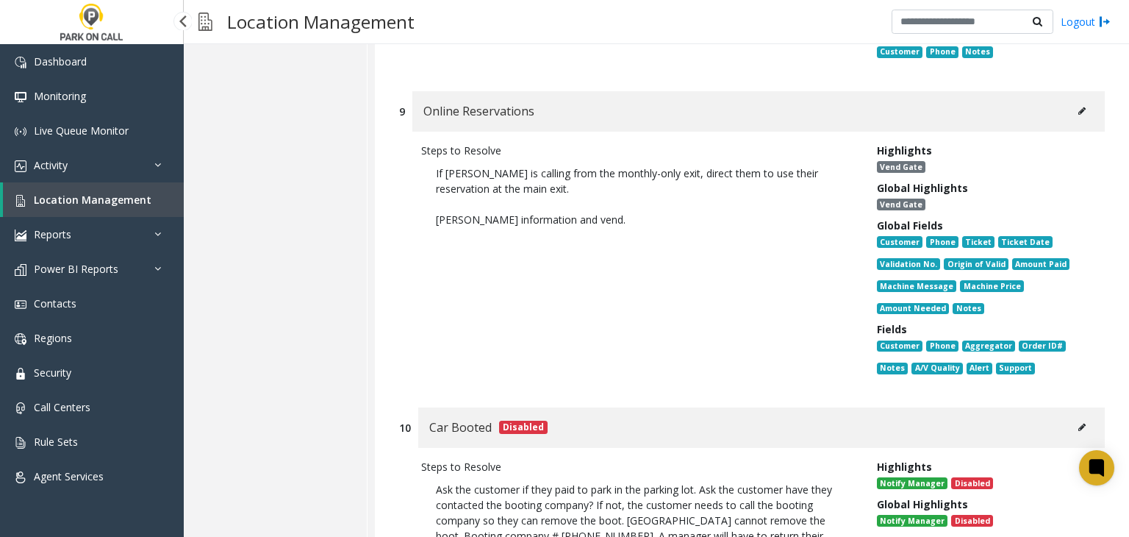 This screenshot has width=1129, height=537. Describe the element at coordinates (979, 368) in the screenshot. I see `span: Alert` at that location.